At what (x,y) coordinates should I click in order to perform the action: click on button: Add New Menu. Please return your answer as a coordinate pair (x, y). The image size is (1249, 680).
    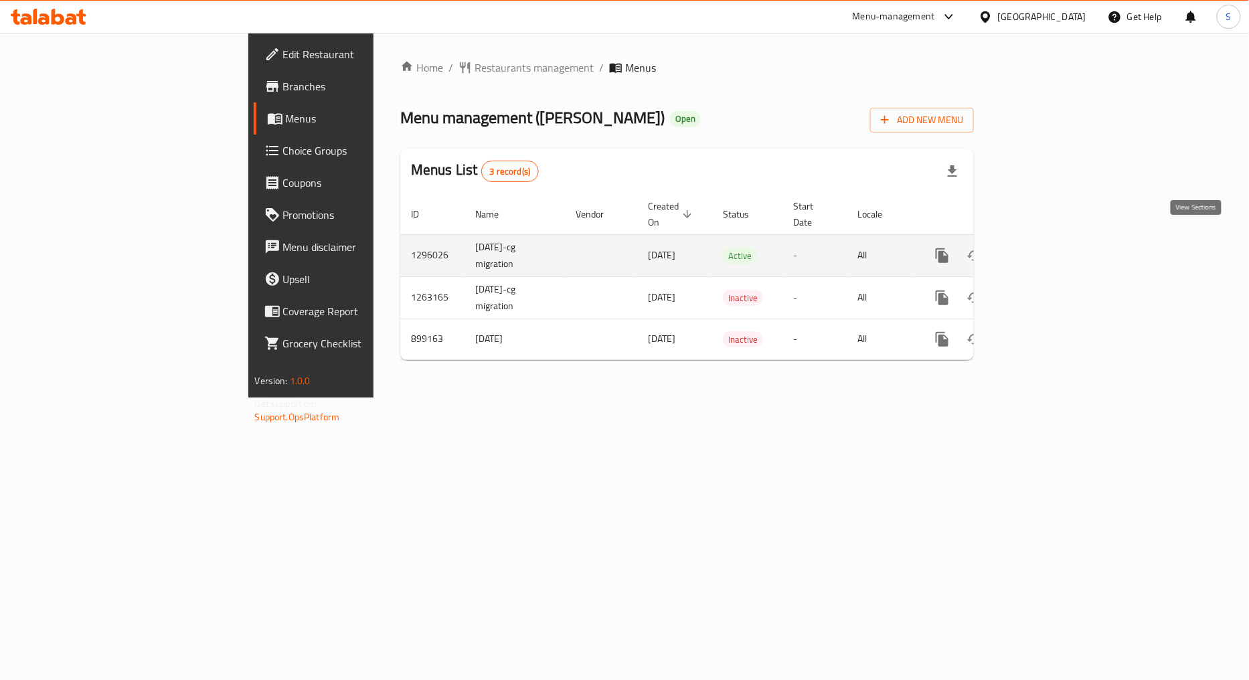
    Looking at the image, I should click on (922, 120).